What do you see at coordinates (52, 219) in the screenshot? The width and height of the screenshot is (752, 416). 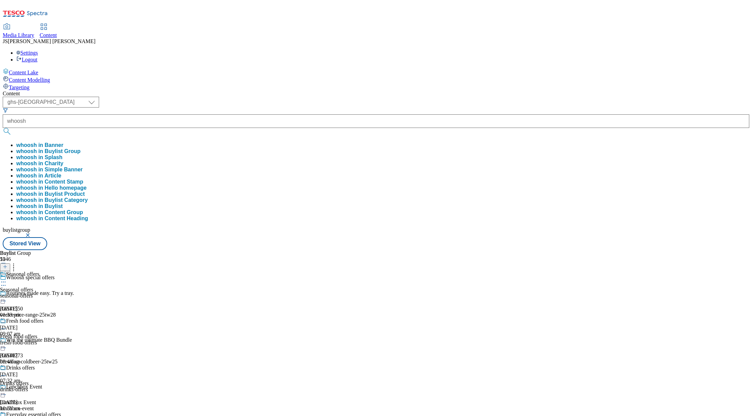 I see `button: whoosh in Content Heading` at bounding box center [52, 219].